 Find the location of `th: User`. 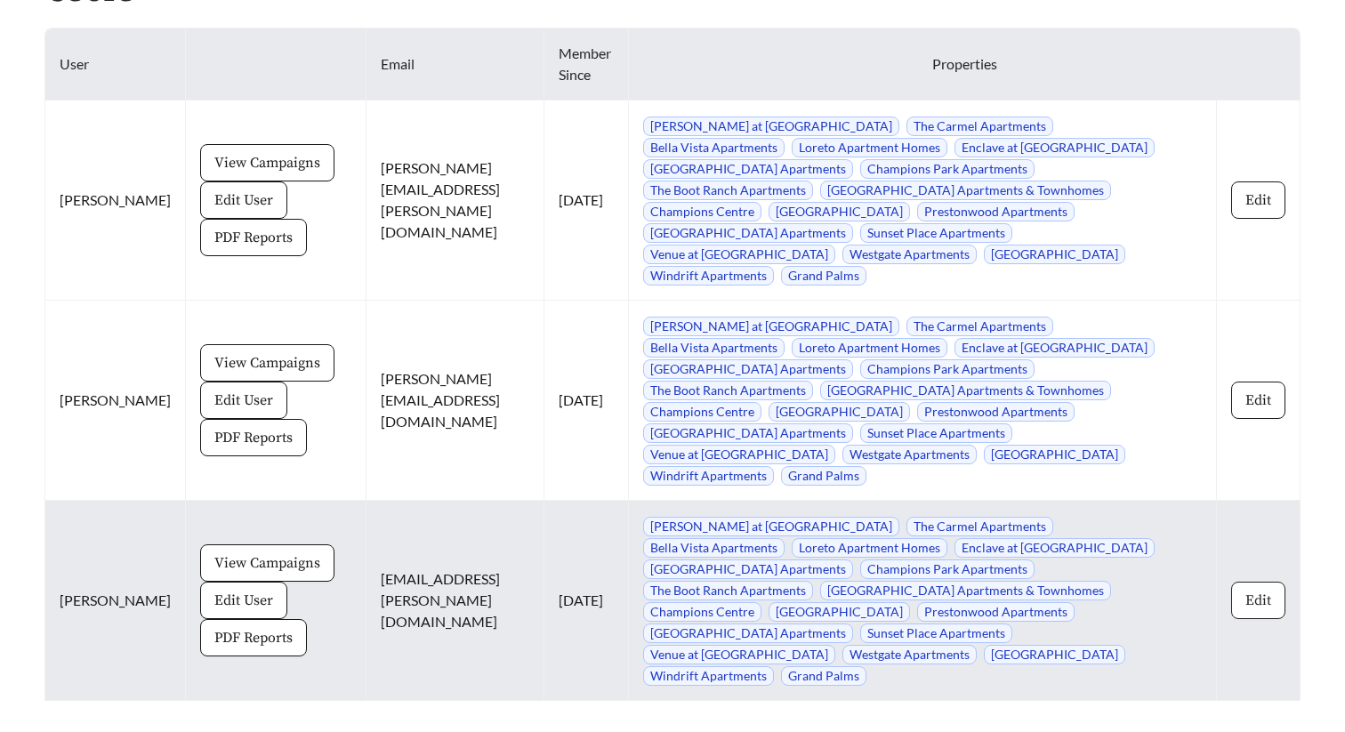

th: User is located at coordinates (116, 64).